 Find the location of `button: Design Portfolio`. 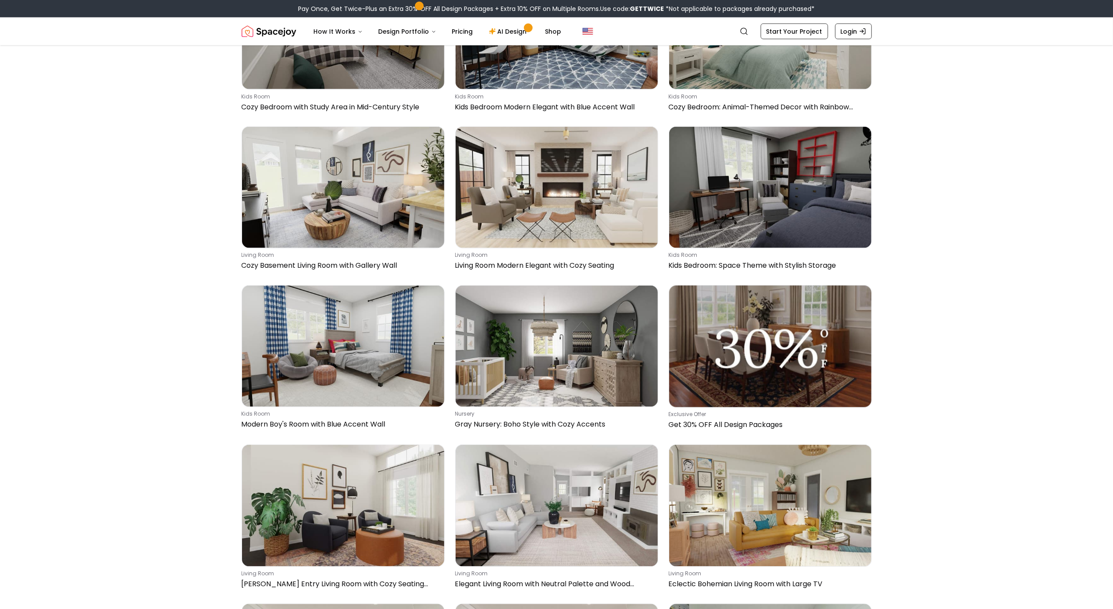

button: Design Portfolio is located at coordinates (407, 32).